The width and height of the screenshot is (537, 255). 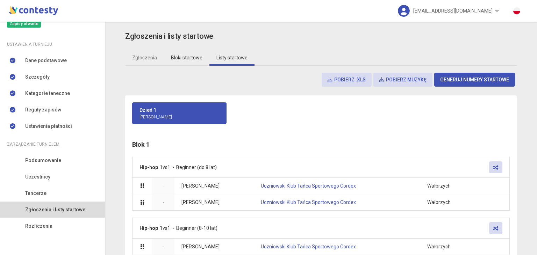 I want to click on app-title: sidebar.management.starting-list, so click(x=321, y=36).